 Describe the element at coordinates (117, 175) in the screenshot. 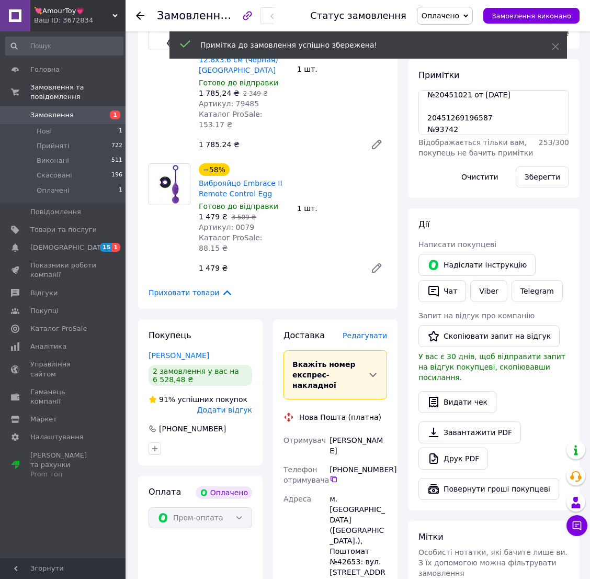

I see `span: 196` at that location.